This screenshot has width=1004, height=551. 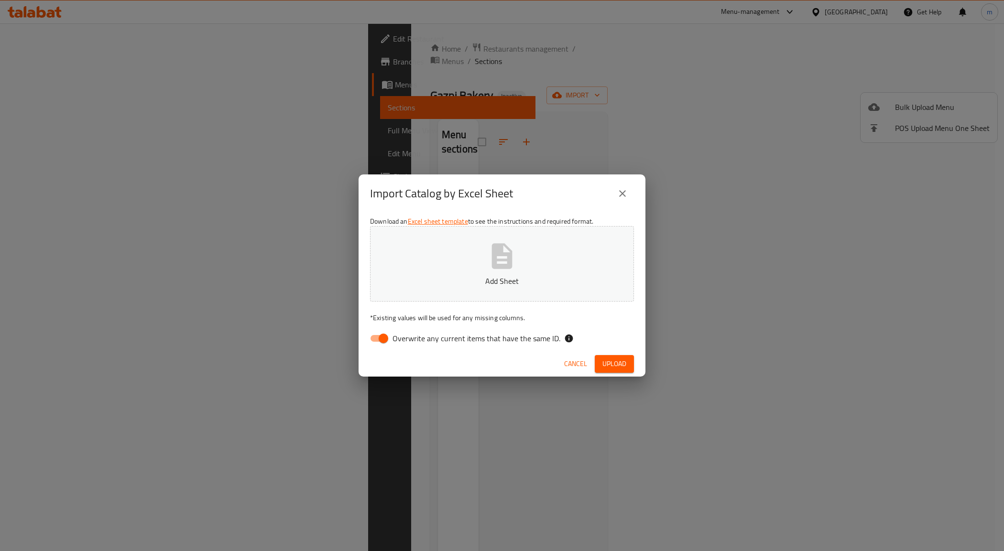 I want to click on svg: If the overwrite option isn't selected, then the items that match an existing ID will be ignored ..., so click(x=569, y=339).